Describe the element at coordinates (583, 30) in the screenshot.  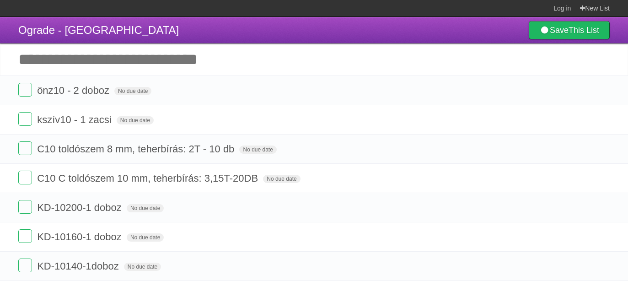
I see `b: This List` at that location.